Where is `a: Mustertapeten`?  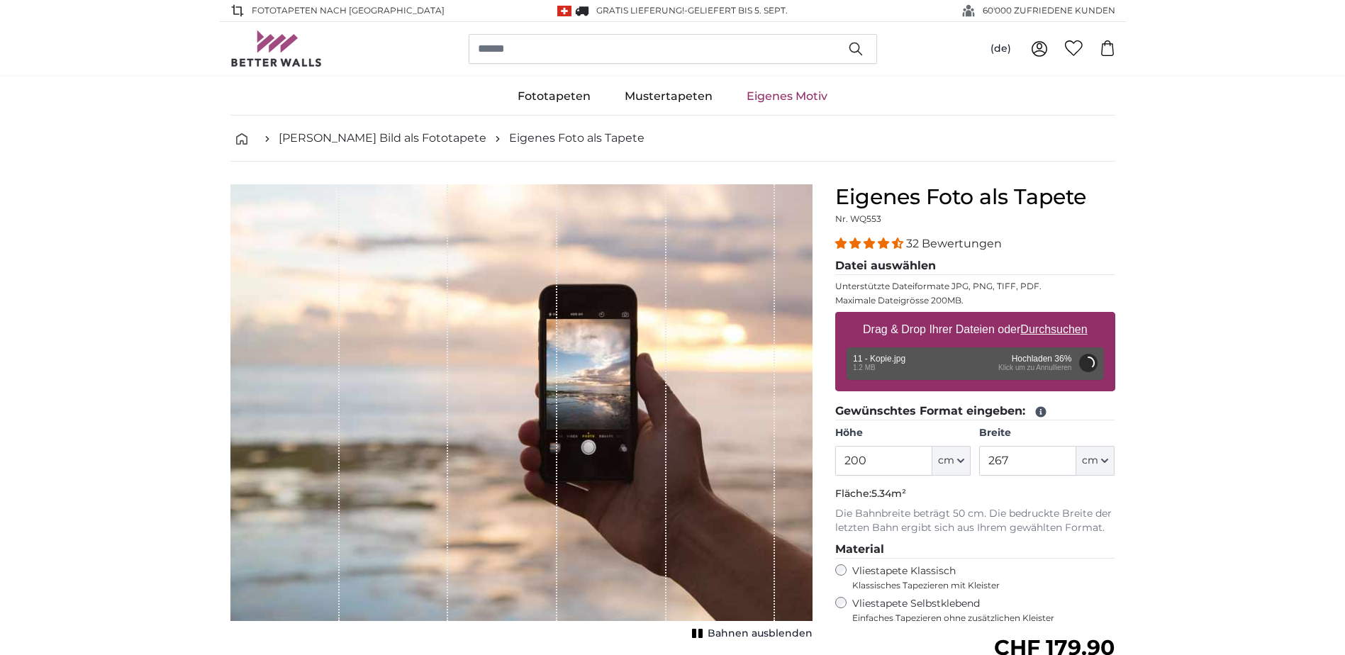
a: Mustertapeten is located at coordinates (669, 96).